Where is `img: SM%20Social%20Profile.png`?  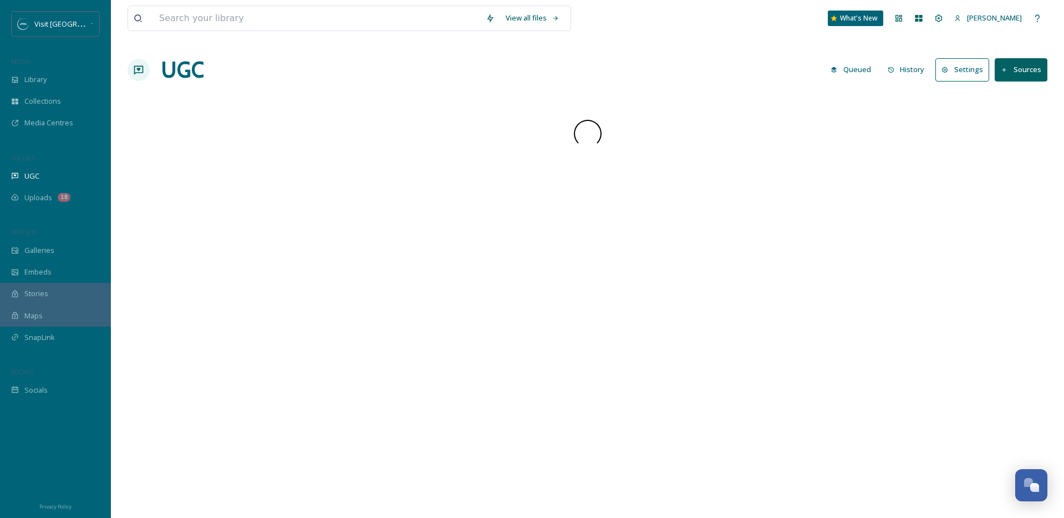
img: SM%20Social%20Profile.png is located at coordinates (23, 24).